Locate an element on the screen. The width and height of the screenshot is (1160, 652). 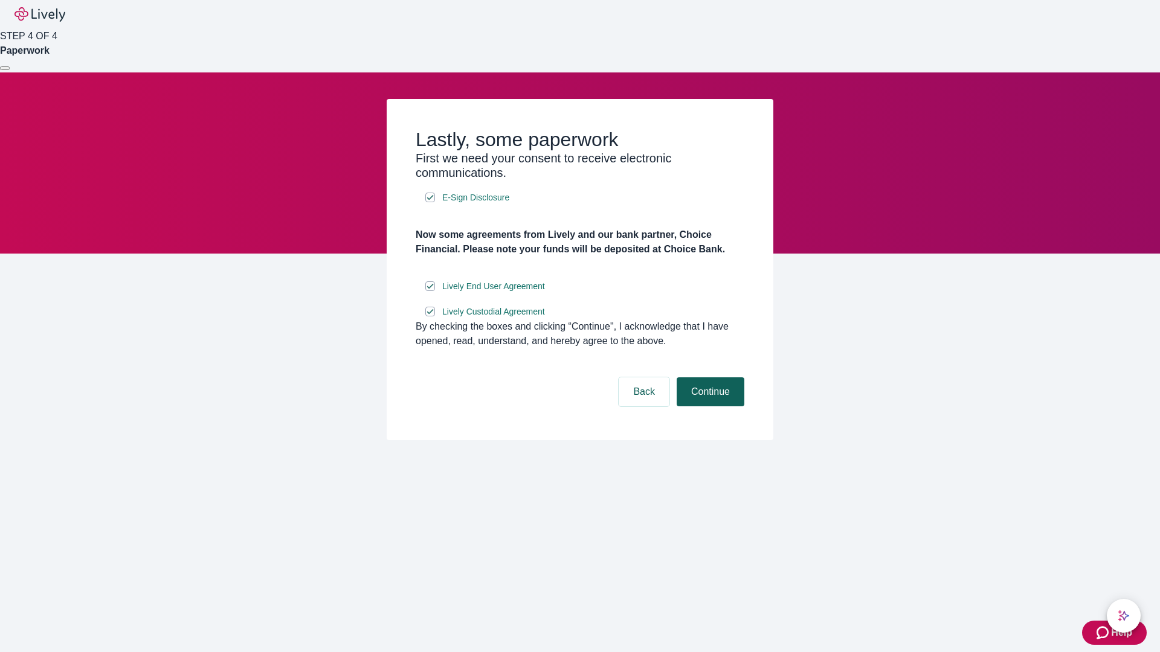
h2: Lastly, some paperwork is located at coordinates (580, 140).